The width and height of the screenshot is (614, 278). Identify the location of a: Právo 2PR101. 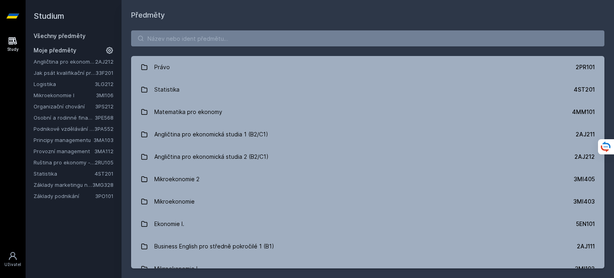
(368, 67).